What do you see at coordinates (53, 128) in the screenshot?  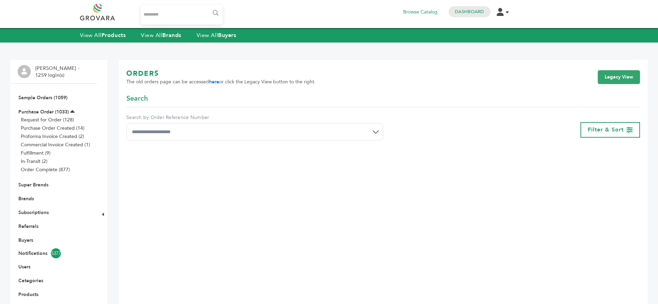 I see `a: Purchase Order Created (14)` at bounding box center [53, 128].